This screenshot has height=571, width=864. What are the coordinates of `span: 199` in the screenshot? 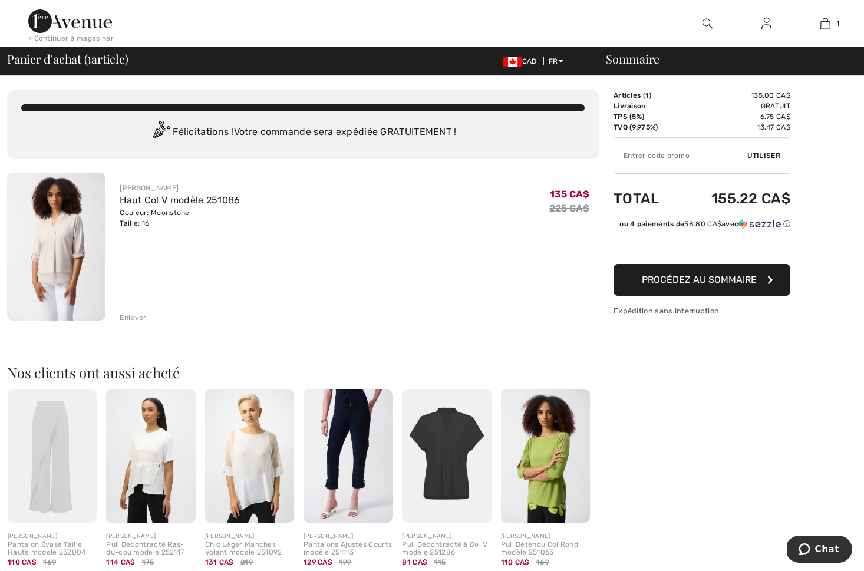 It's located at (345, 562).